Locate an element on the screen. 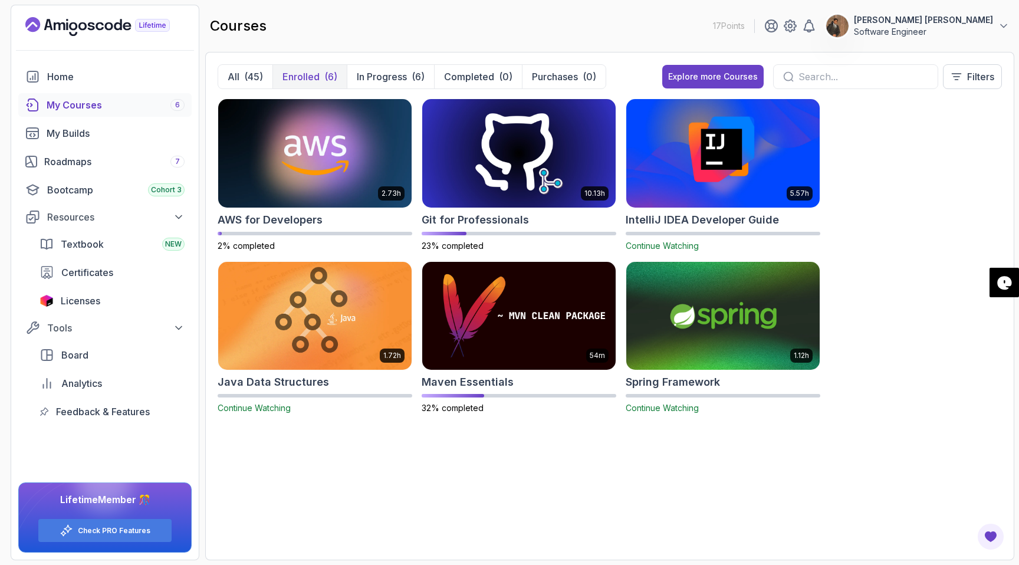 This screenshot has width=1019, height=565. div: Resources is located at coordinates (116, 217).